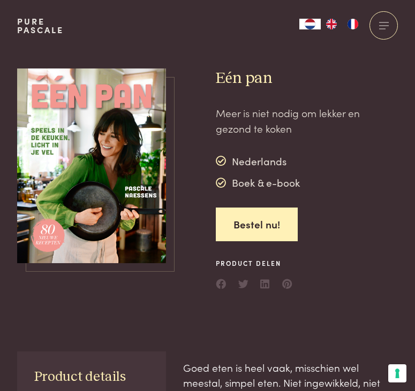  I want to click on p: Meer is niet nodig om lekker en gezond te koken, so click(306, 120).